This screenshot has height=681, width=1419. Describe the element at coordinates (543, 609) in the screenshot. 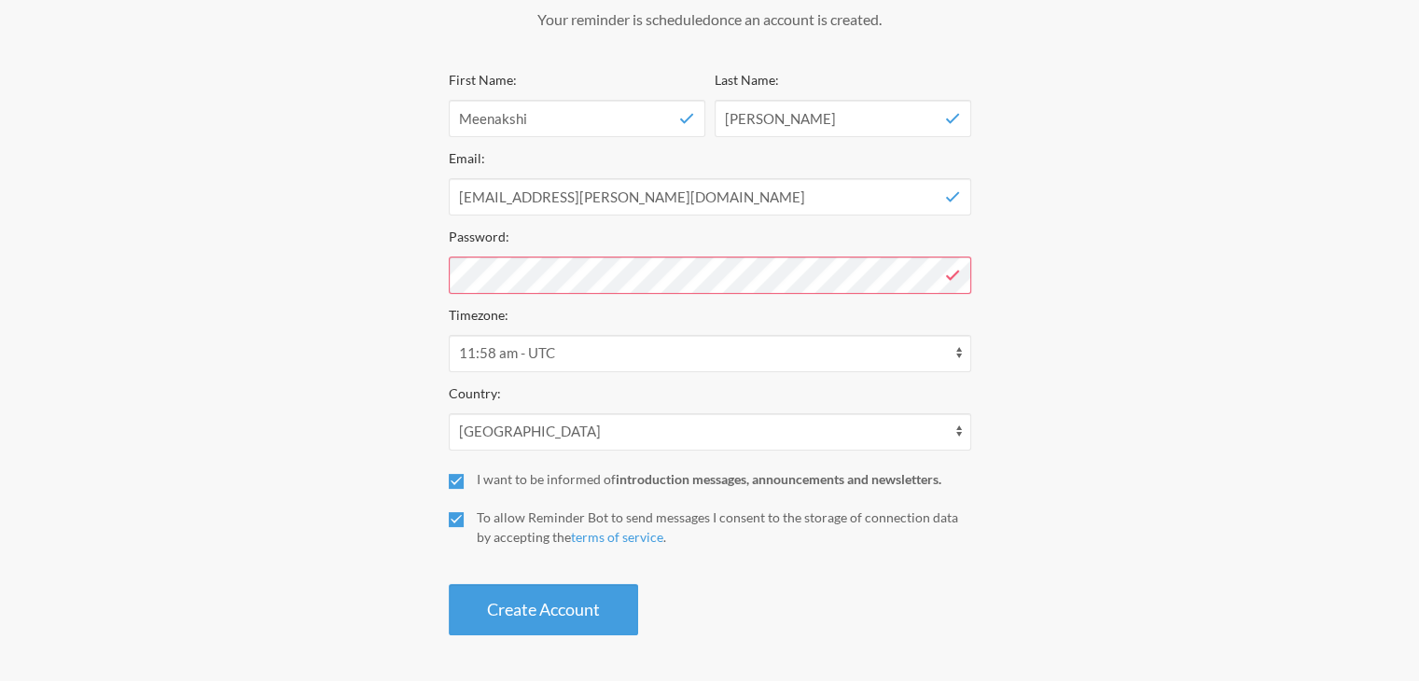

I see `button: Create Account` at that location.